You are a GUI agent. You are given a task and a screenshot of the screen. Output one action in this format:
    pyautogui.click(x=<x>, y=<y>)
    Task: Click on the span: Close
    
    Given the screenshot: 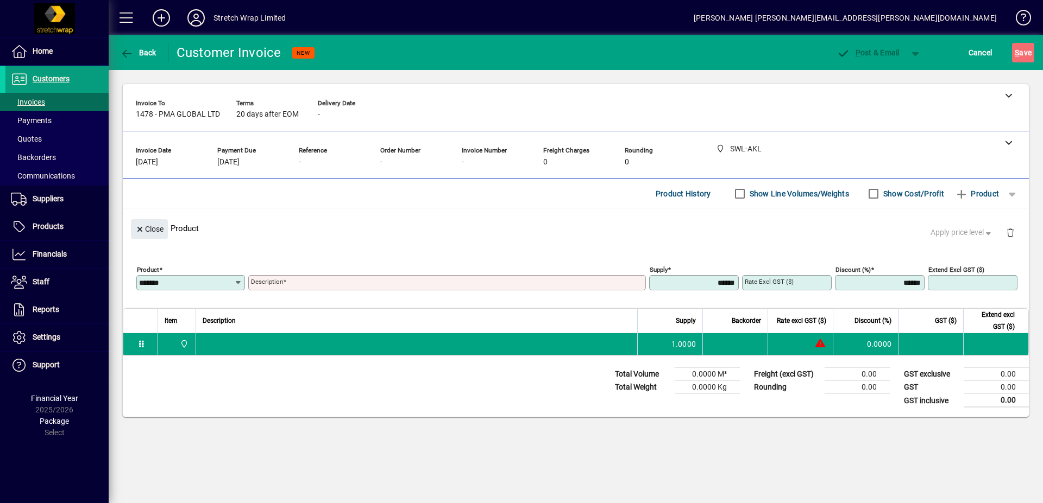 What is the action you would take?
    pyautogui.click(x=149, y=229)
    